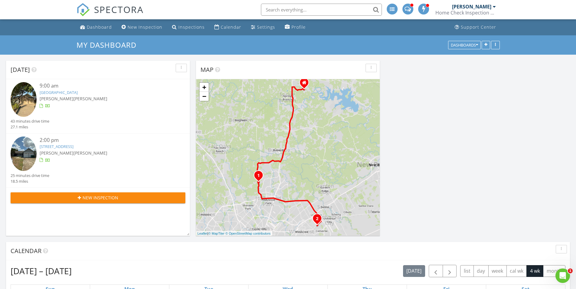 The image size is (576, 289). What do you see at coordinates (450, 271) in the screenshot?
I see `button: Next` at bounding box center [450, 271].